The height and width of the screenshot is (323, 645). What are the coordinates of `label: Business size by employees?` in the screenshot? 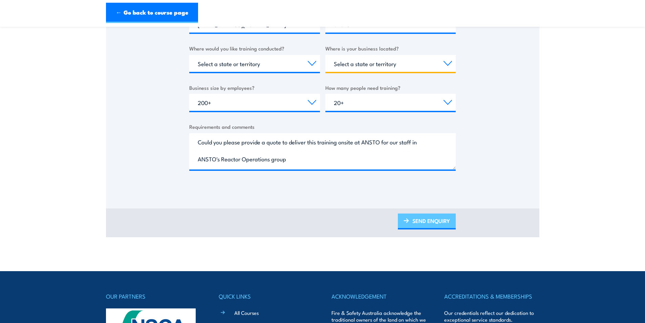 It's located at (255, 87).